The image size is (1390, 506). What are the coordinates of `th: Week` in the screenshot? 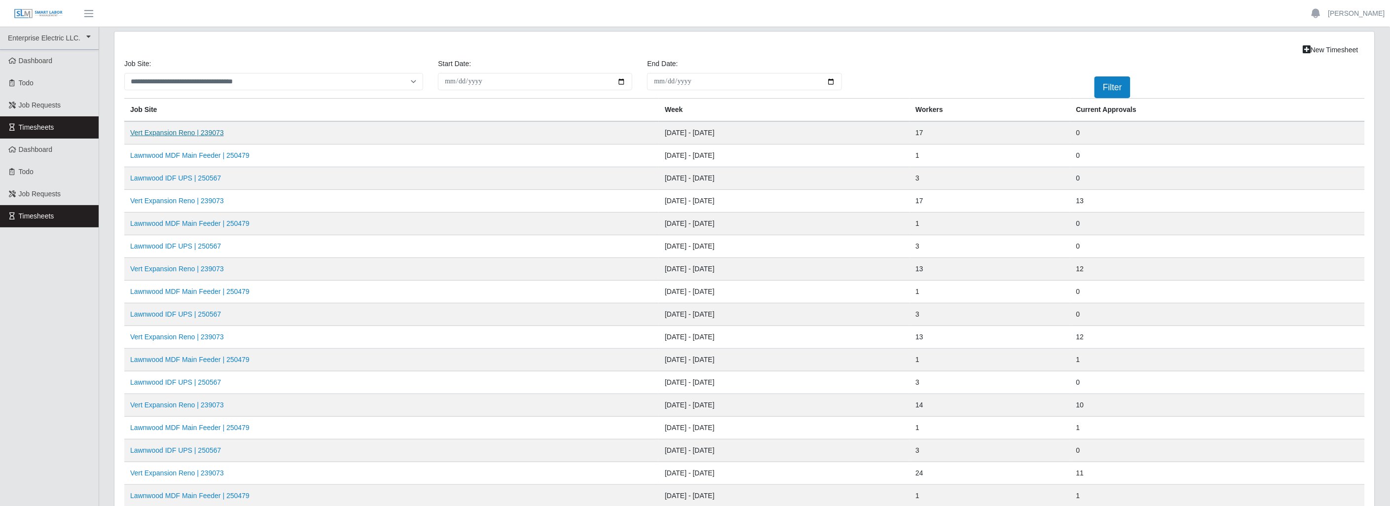 It's located at (784, 110).